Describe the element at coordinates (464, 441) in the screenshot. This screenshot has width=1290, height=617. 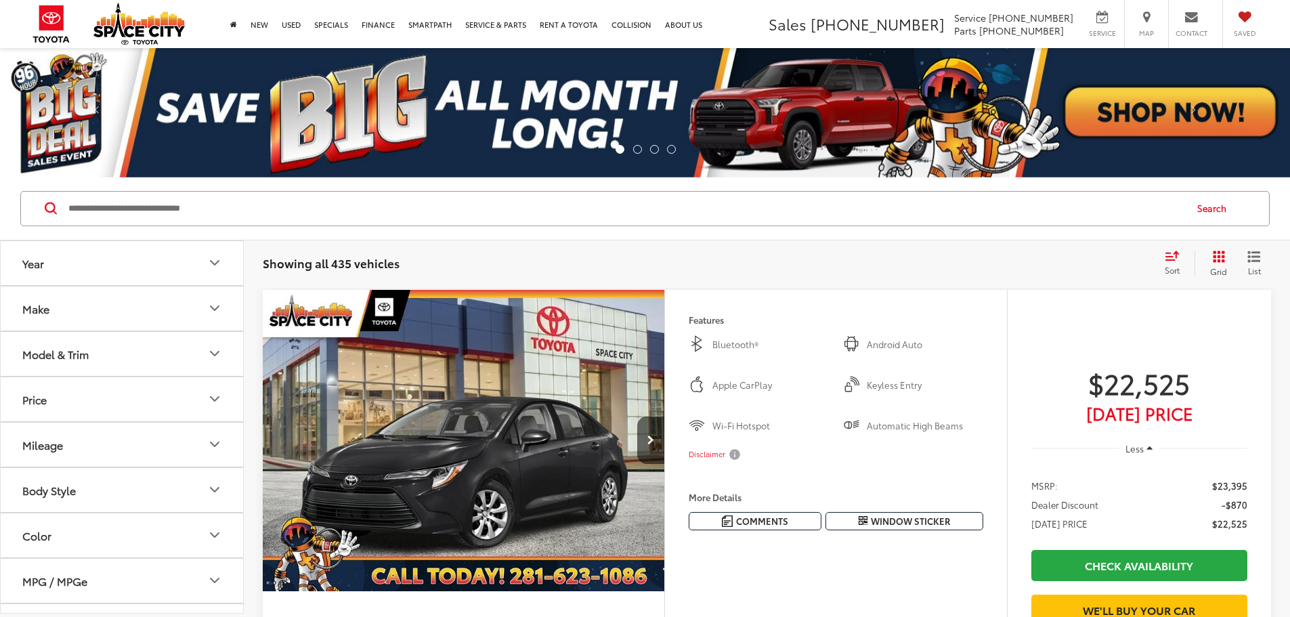
I see `img: 2025 Toyota Corolla LE` at that location.